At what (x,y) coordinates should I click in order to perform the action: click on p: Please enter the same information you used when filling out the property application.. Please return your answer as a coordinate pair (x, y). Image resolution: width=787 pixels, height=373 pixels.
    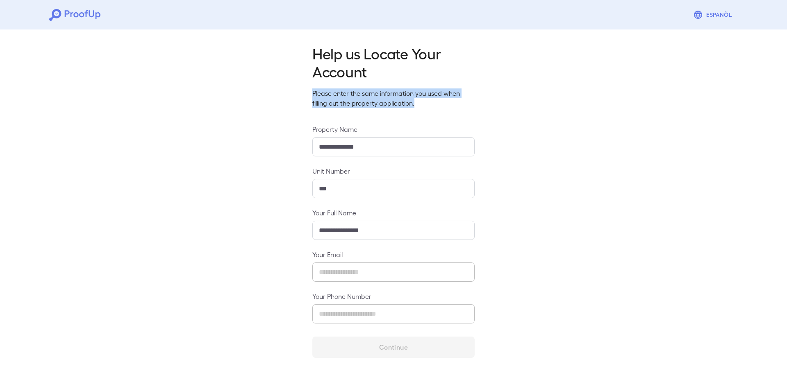
    Looking at the image, I should click on (394, 98).